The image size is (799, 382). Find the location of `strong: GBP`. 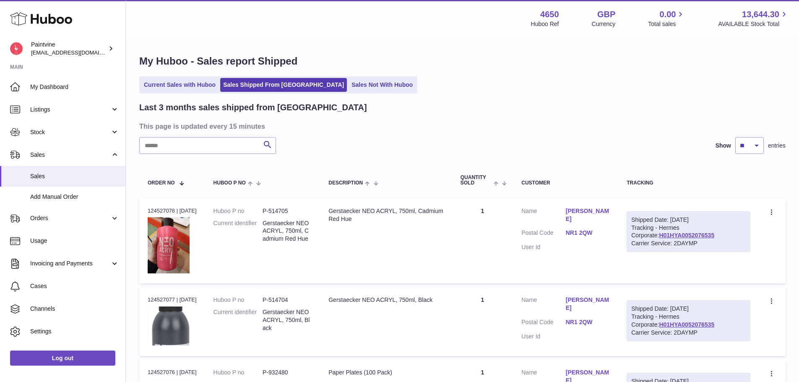

strong: GBP is located at coordinates (606, 14).